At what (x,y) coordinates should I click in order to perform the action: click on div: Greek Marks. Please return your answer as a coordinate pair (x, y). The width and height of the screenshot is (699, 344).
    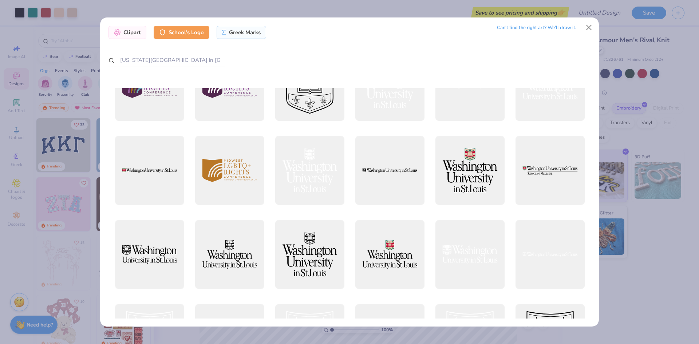
    Looking at the image, I should click on (241, 32).